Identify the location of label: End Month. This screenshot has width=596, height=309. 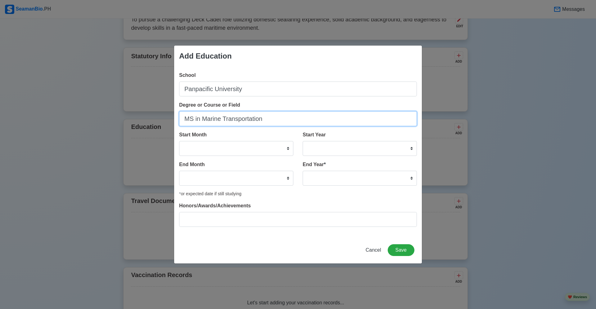
(192, 165).